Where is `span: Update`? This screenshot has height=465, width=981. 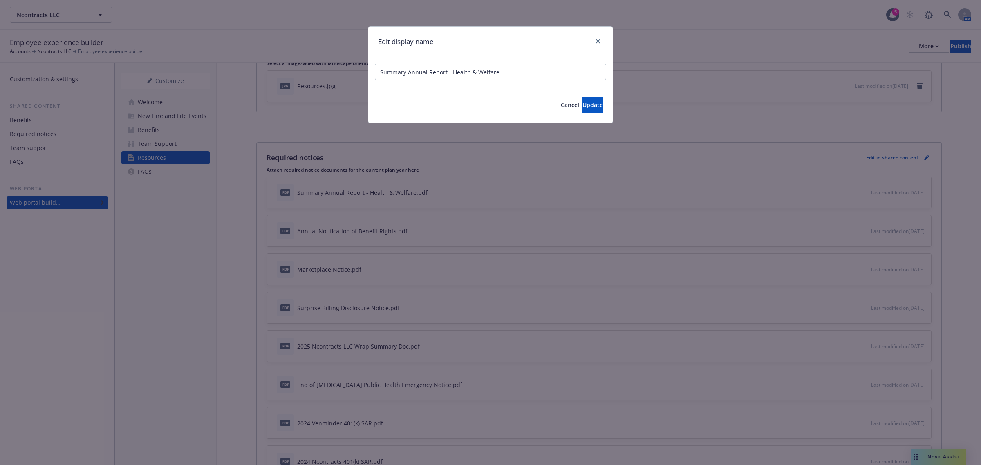 span: Update is located at coordinates (592, 105).